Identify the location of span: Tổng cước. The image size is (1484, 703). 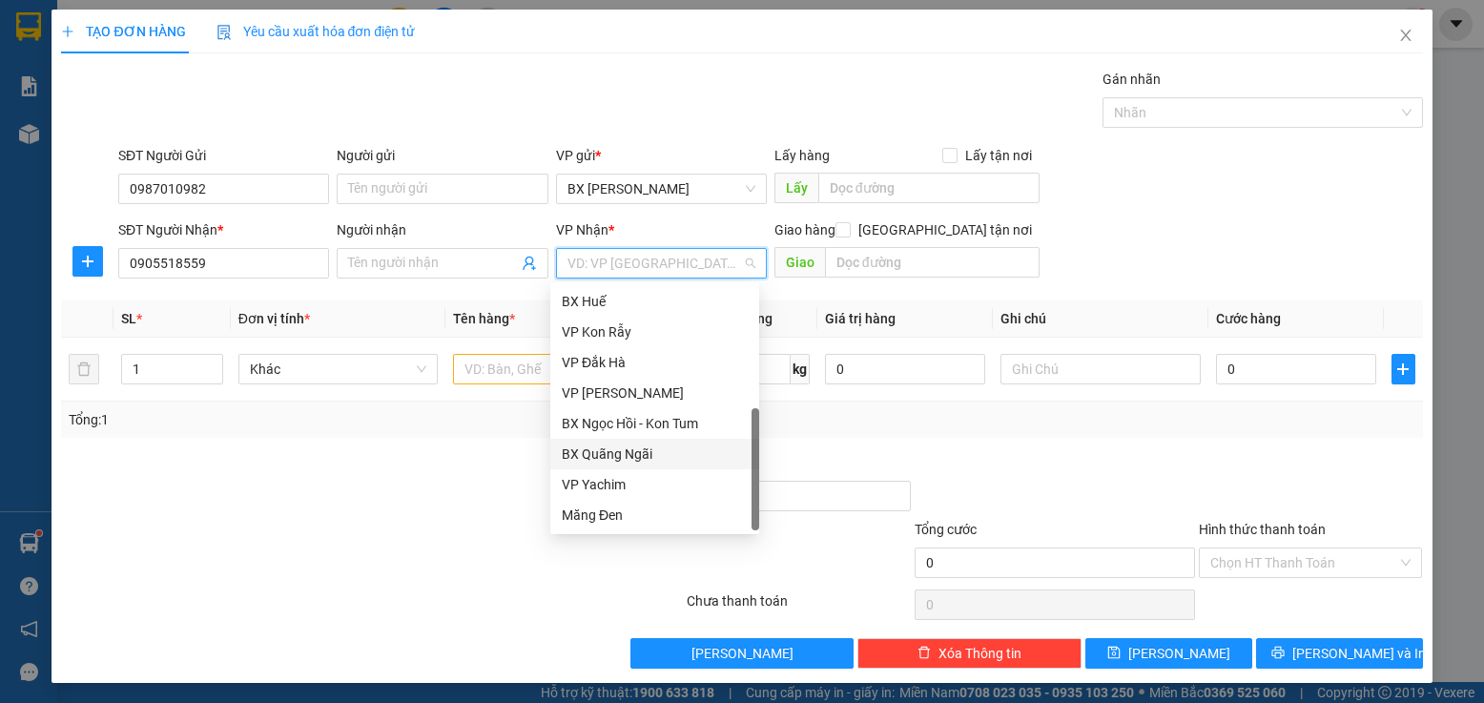
(945, 529).